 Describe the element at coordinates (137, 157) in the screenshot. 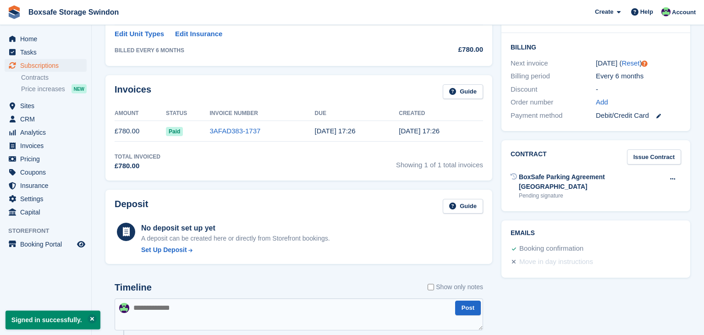

I see `div: Total Invoiced` at that location.